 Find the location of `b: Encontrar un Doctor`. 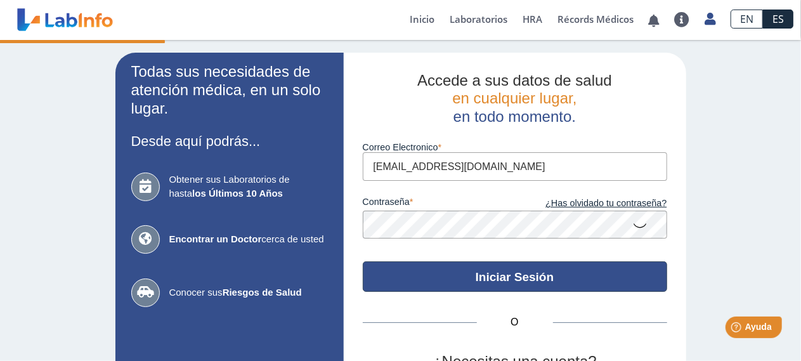

b: Encontrar un Doctor is located at coordinates (216, 238).